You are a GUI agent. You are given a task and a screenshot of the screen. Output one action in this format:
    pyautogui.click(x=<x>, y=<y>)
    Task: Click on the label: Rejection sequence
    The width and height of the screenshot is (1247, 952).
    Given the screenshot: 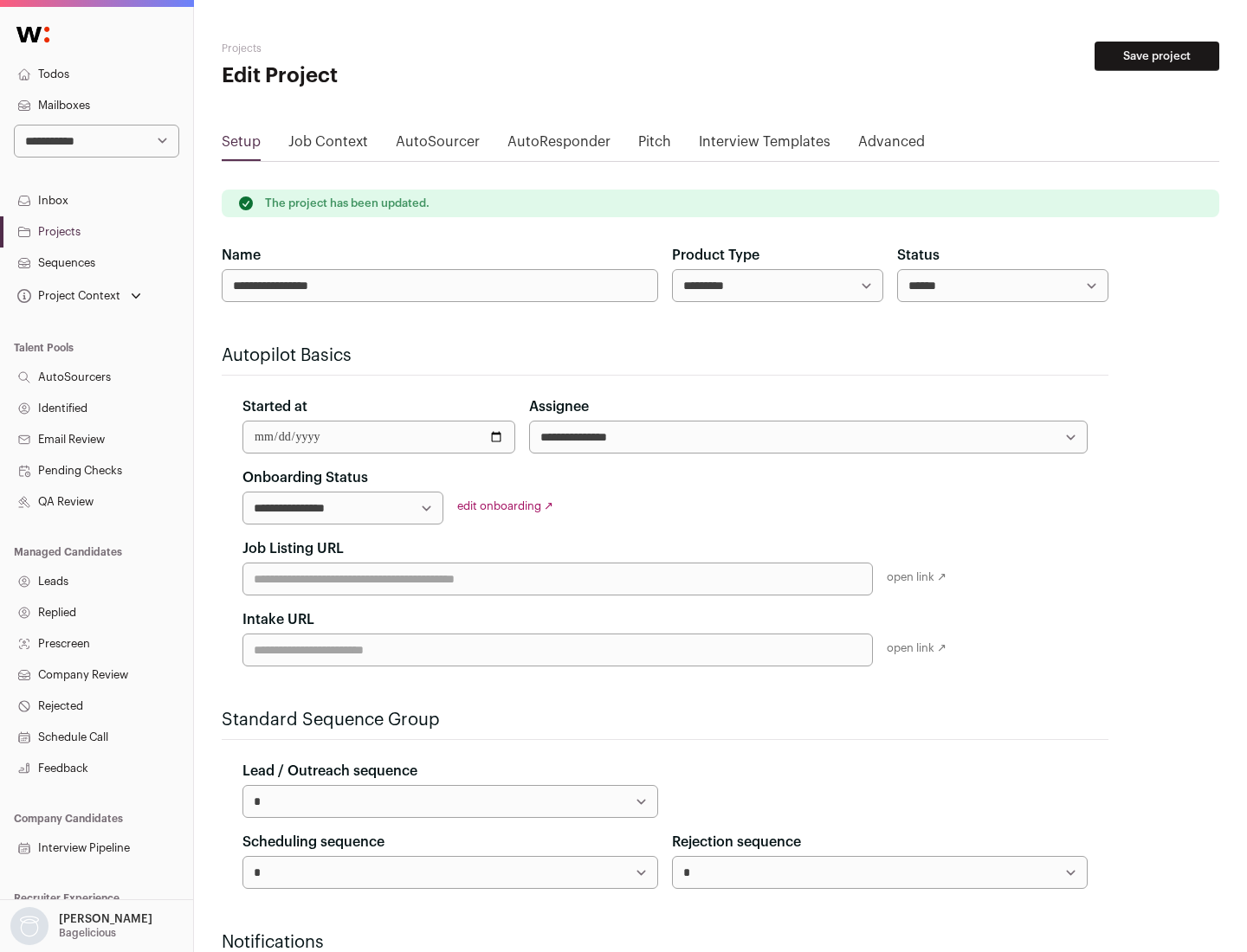 What is the action you would take?
    pyautogui.click(x=736, y=842)
    